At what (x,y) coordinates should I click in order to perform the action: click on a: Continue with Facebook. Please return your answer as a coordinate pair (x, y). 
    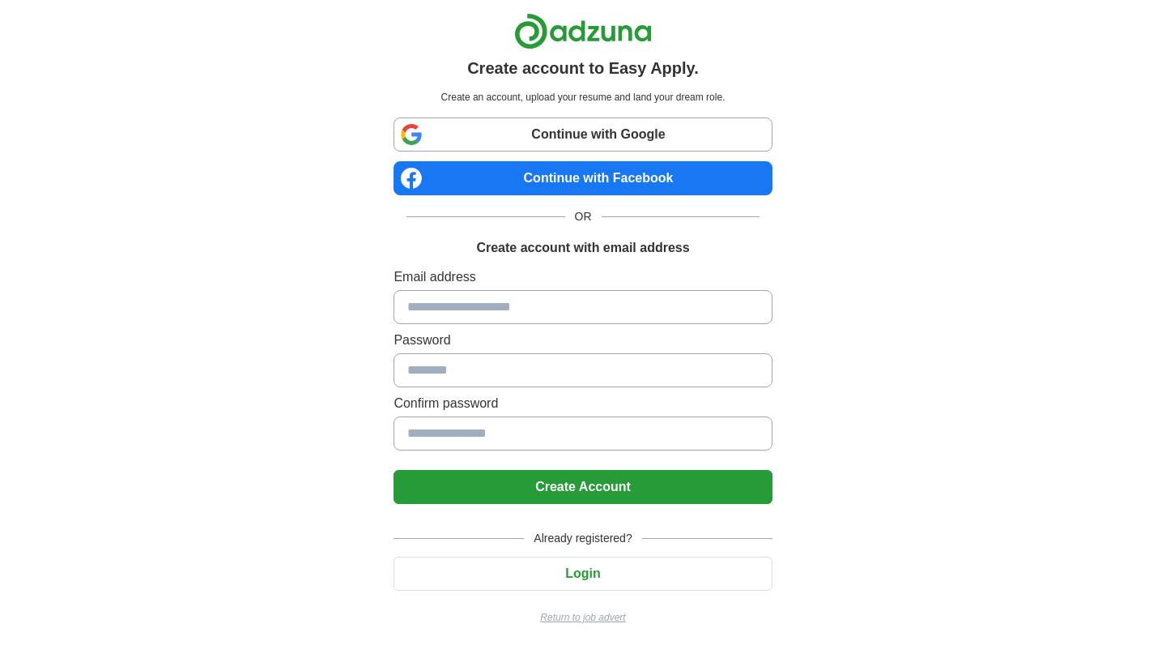
    Looking at the image, I should click on (582, 178).